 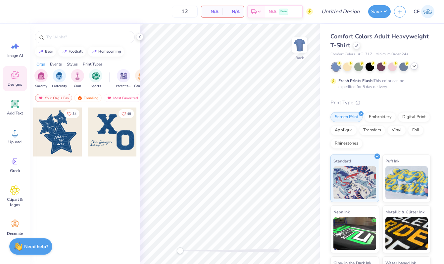 I want to click on div: filter for Fraternity, so click(x=59, y=79).